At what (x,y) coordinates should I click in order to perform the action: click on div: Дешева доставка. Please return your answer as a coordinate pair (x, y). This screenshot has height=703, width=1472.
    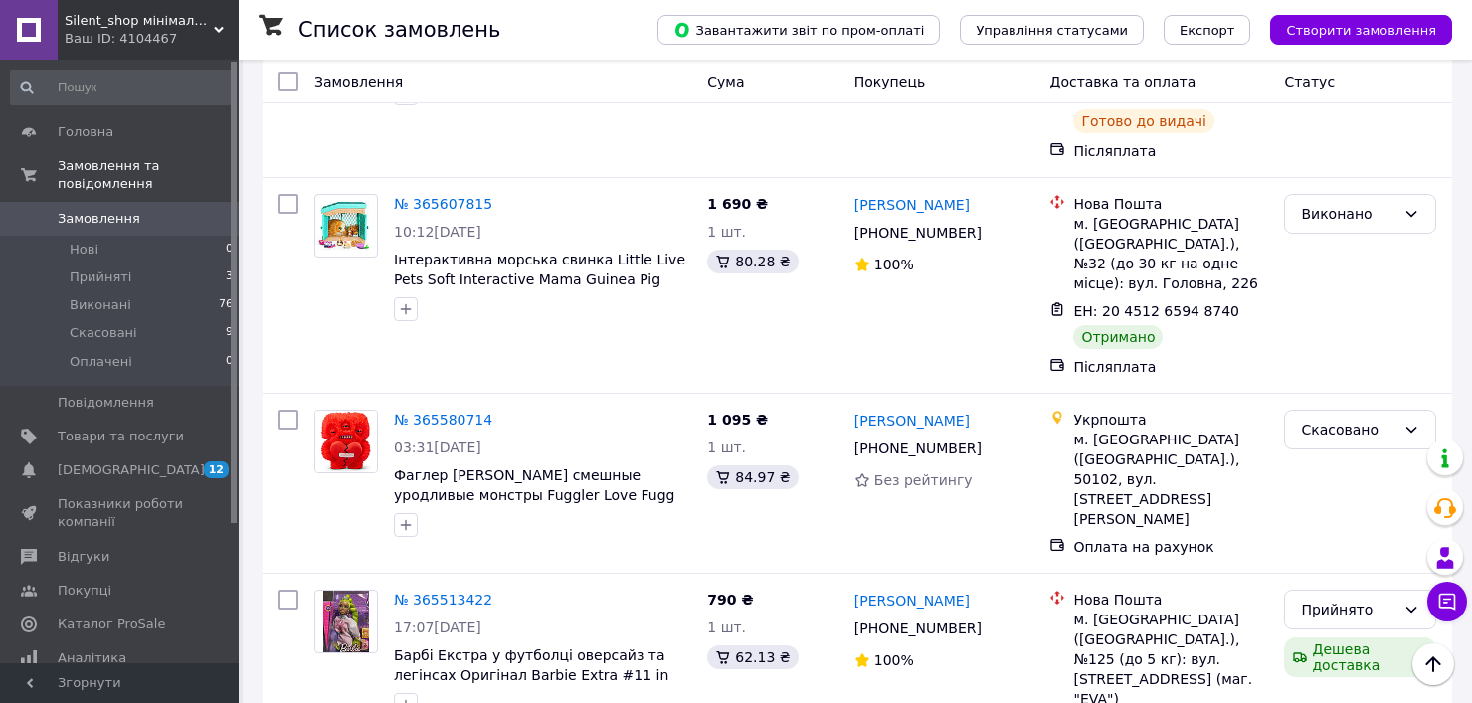
    Looking at the image, I should click on (1360, 658).